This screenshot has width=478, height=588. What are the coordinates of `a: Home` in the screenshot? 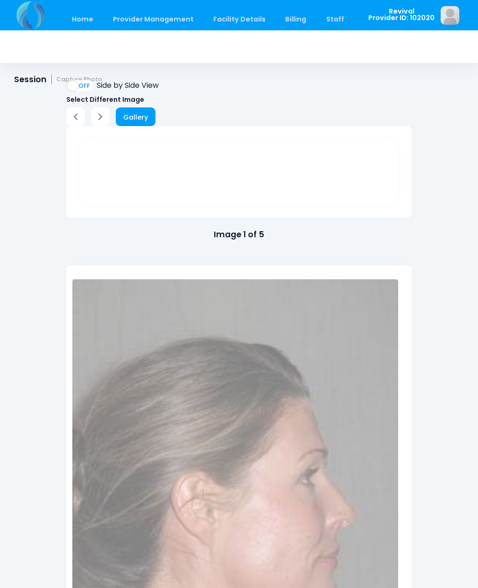 It's located at (82, 19).